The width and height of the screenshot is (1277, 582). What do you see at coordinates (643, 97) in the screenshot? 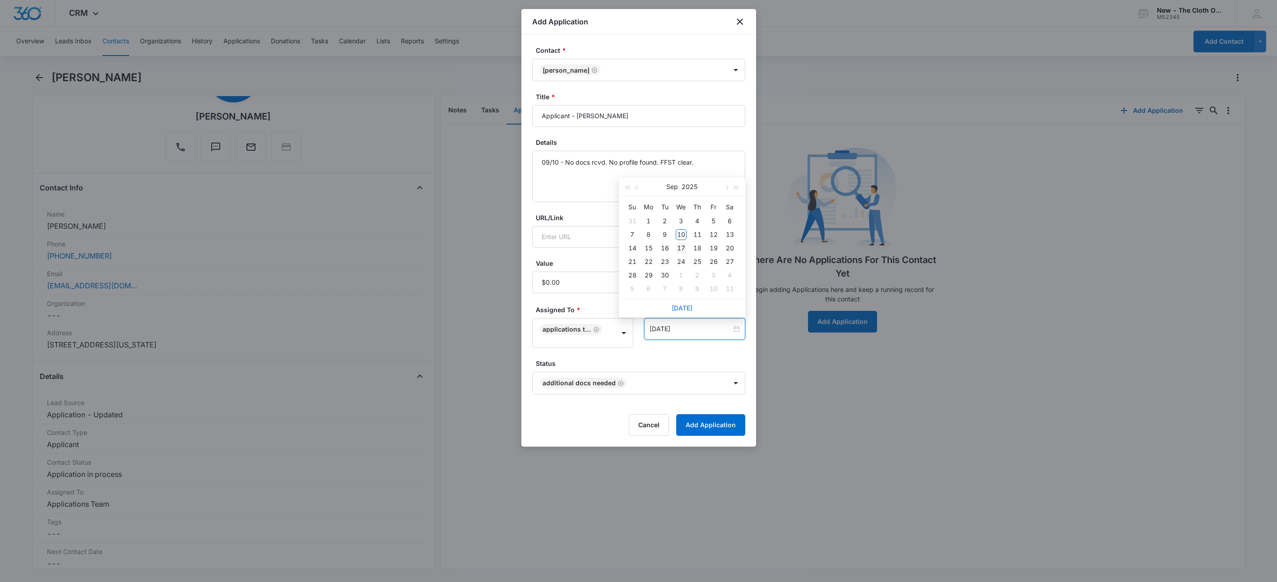
I see `label: Title` at bounding box center [643, 97].